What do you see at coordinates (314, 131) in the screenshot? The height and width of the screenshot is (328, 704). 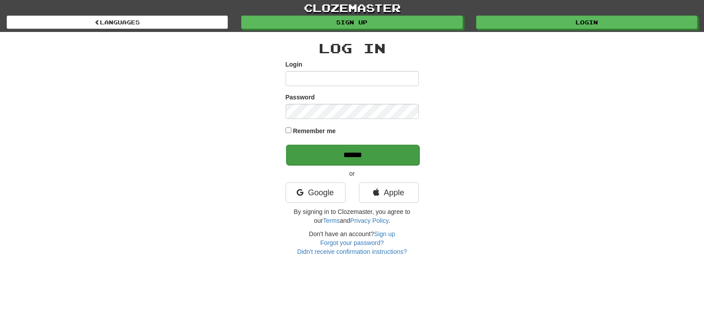 I see `label: Remember me` at bounding box center [314, 131].